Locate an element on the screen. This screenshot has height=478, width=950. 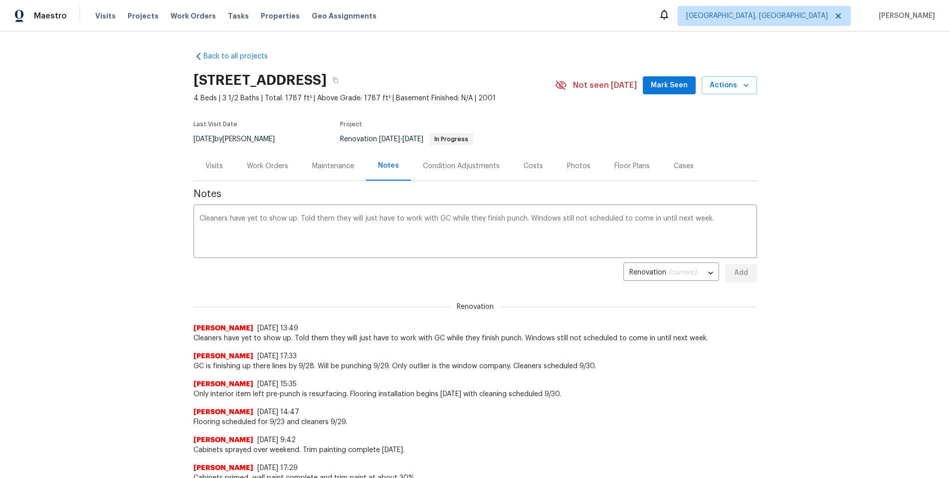
div: Floor Plans is located at coordinates (632, 166).